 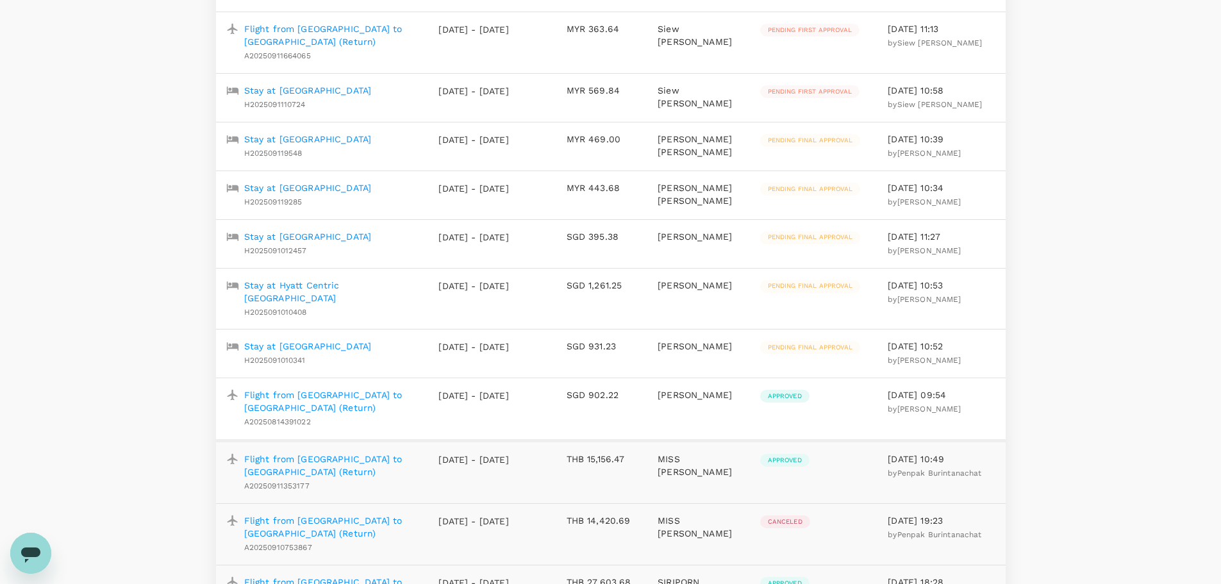 What do you see at coordinates (273, 202) in the screenshot?
I see `span: H202509119285` at bounding box center [273, 202].